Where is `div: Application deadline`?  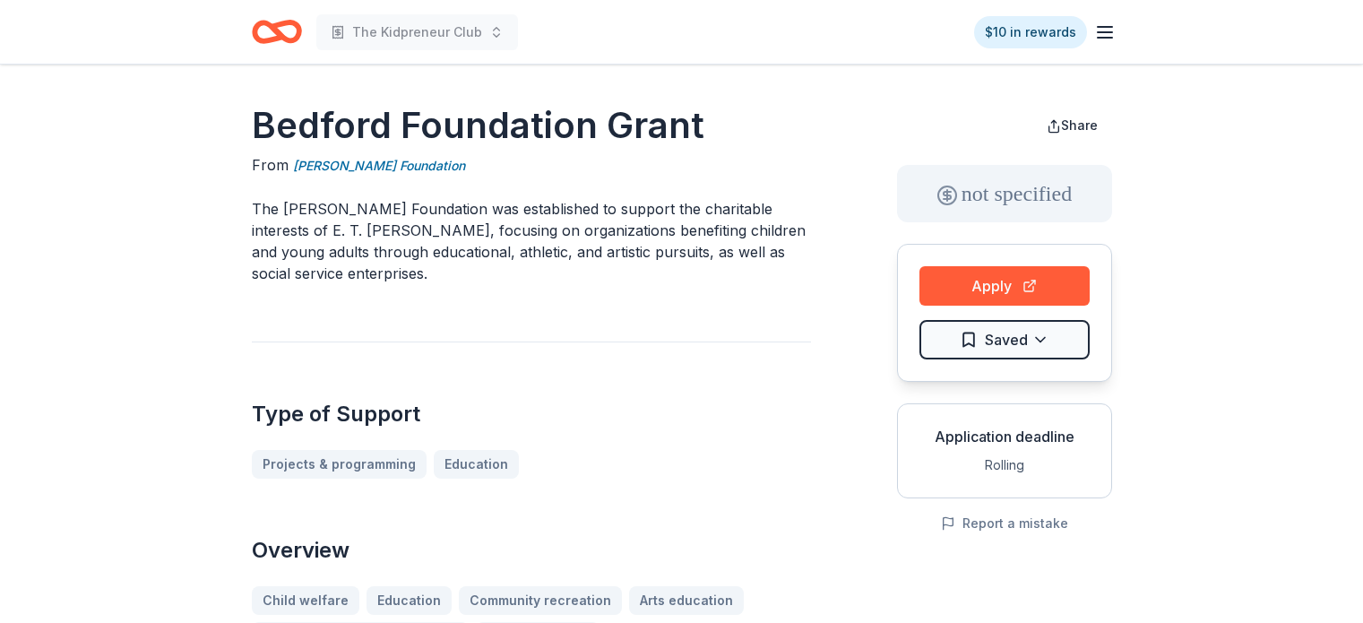
div: Application deadline is located at coordinates (1005, 436).